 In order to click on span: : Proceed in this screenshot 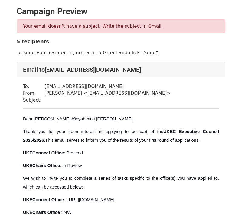, I will do `click(53, 153)`.